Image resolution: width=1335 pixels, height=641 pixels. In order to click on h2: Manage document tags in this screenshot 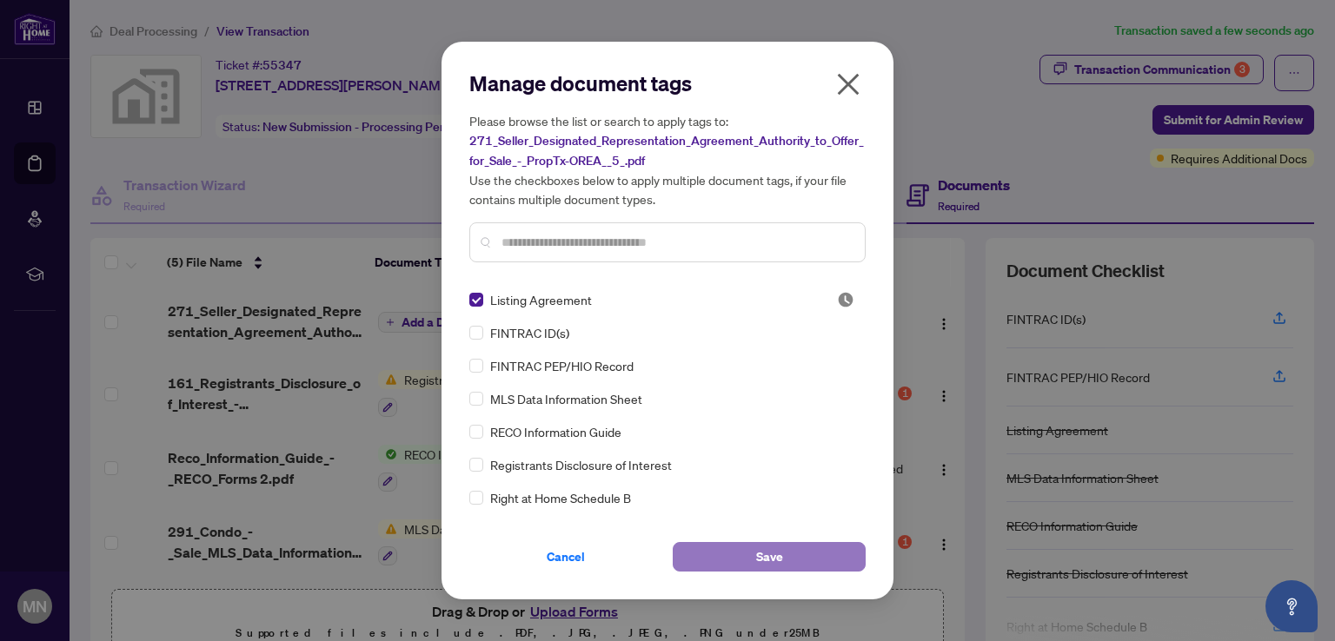, I will do `click(667, 83)`.